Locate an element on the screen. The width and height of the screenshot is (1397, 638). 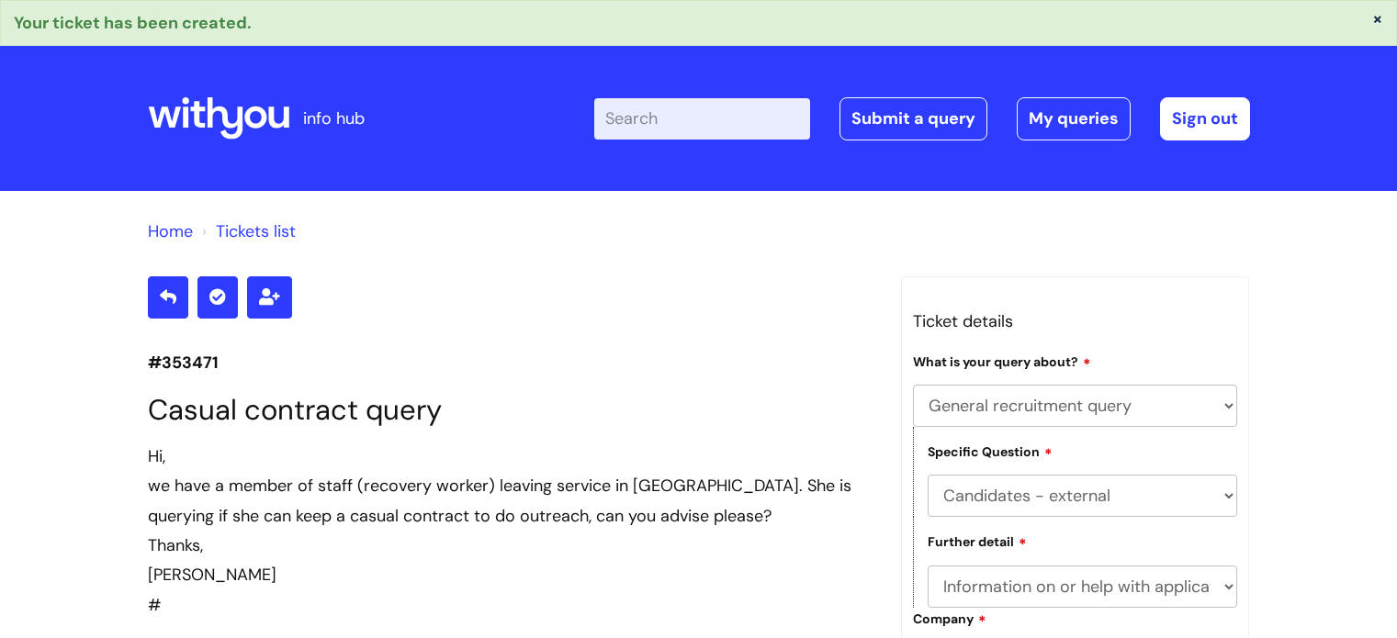
li: Solution home is located at coordinates (170, 231).